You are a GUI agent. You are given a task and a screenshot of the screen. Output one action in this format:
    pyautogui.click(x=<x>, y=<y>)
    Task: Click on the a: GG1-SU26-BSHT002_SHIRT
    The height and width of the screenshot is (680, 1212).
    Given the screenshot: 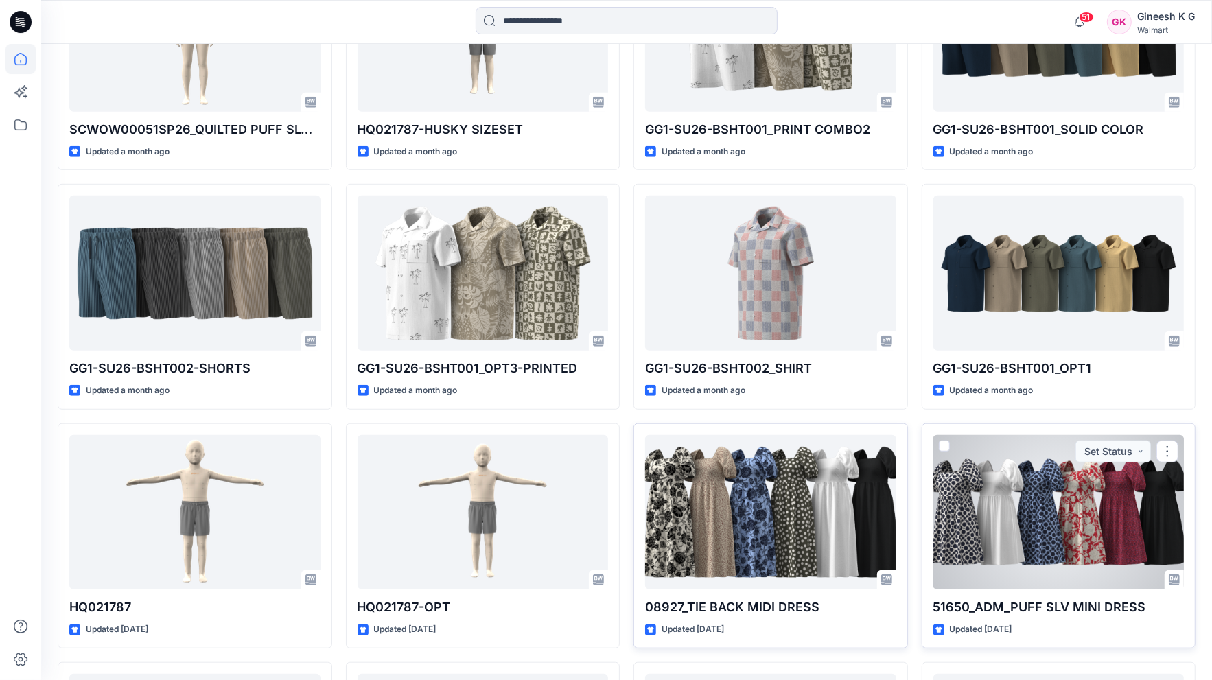 What is the action you would take?
    pyautogui.click(x=771, y=273)
    